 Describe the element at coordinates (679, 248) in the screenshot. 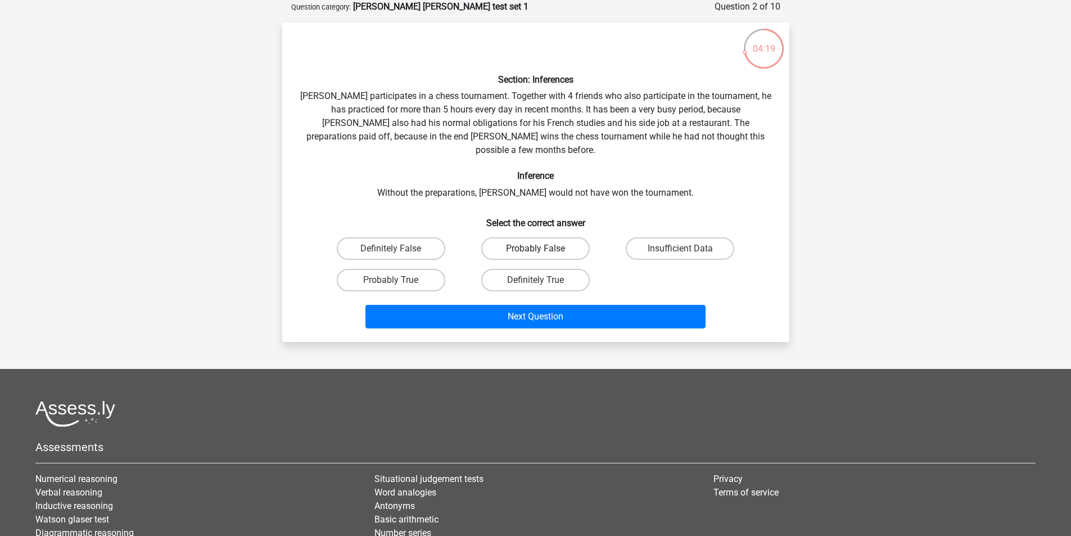

I see `label: Insufficient Data` at that location.